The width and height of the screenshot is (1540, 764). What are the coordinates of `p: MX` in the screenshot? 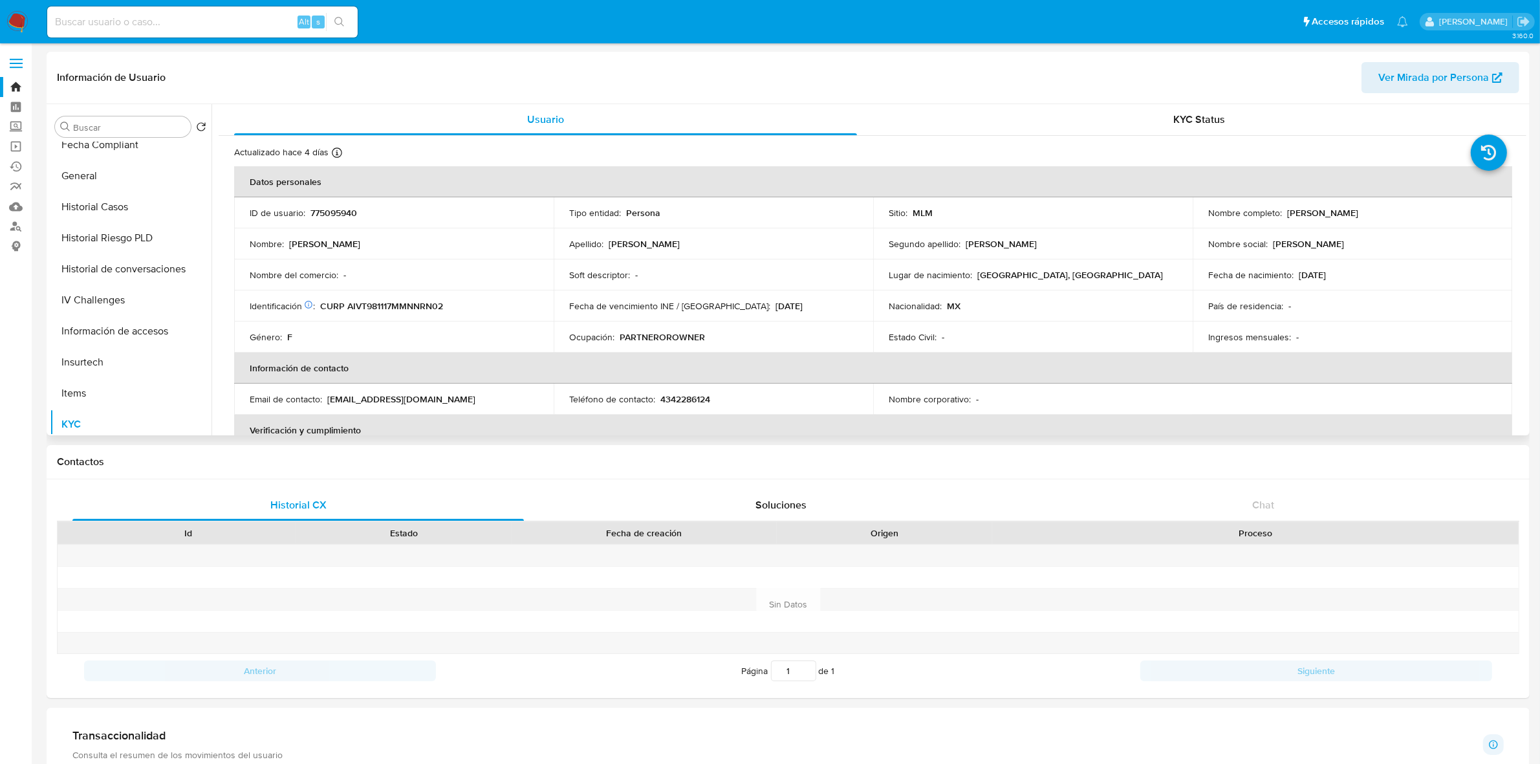 It's located at (953, 306).